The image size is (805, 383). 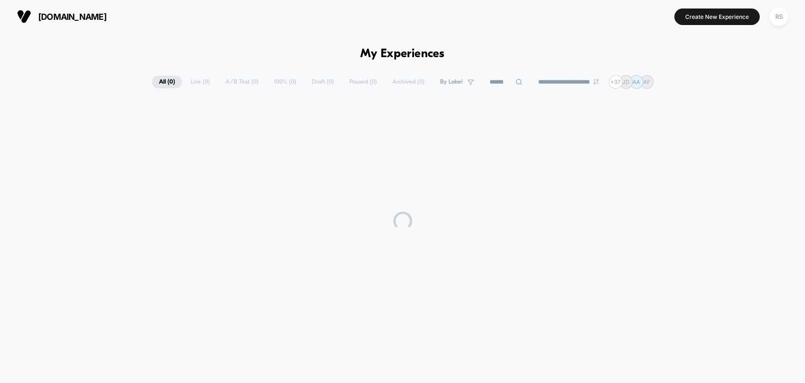 I want to click on span: By Label, so click(x=452, y=82).